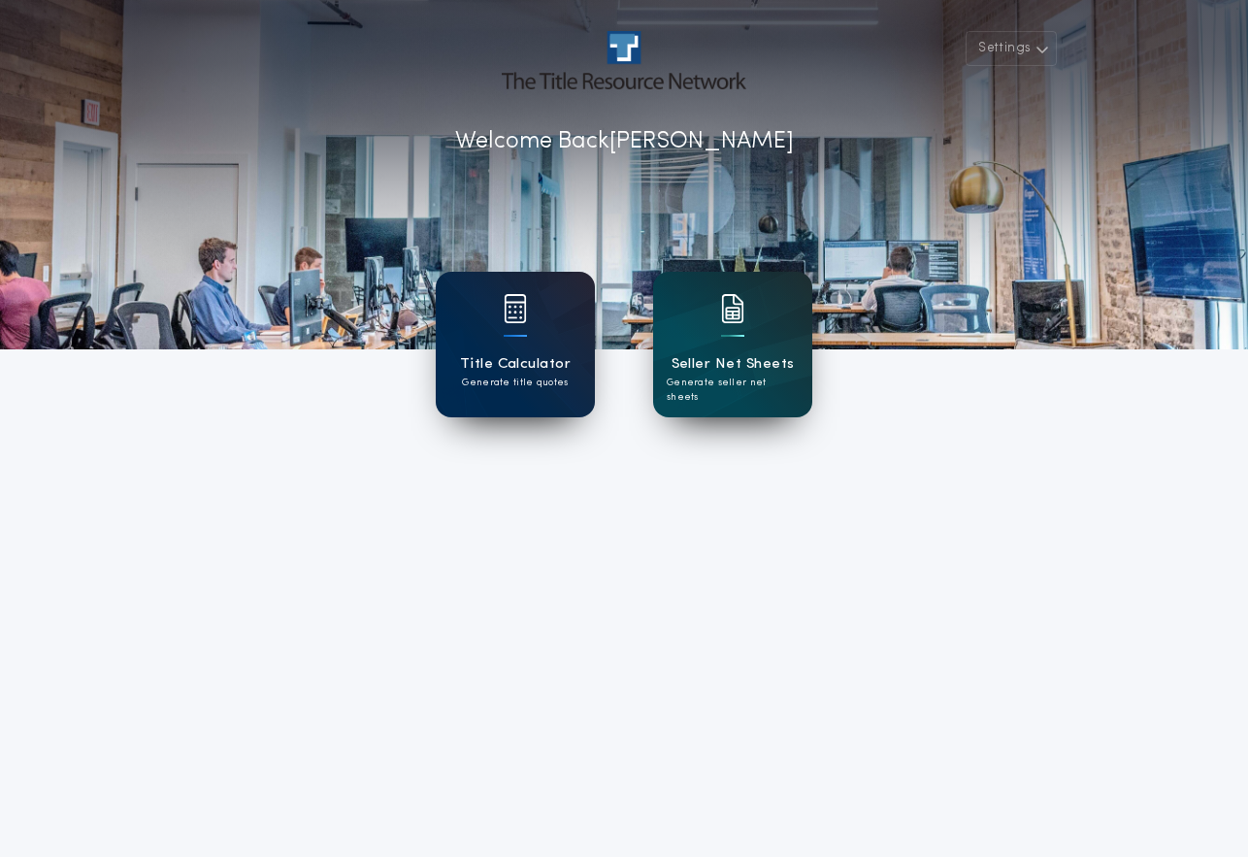  Describe the element at coordinates (515, 345) in the screenshot. I see `a: card iconTitle CalculatorGenerate title quotes` at that location.